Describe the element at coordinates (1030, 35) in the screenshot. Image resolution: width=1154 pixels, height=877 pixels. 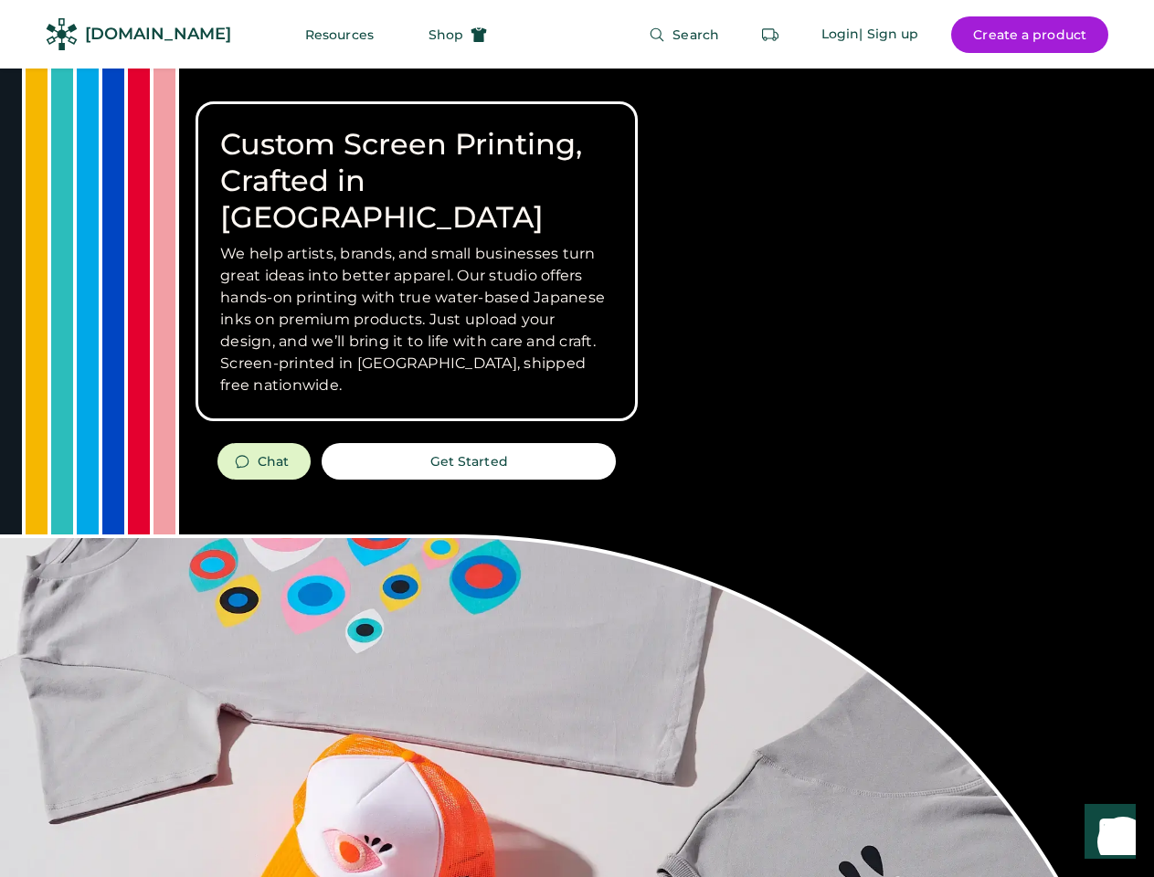
I see `button: Create a product` at that location.